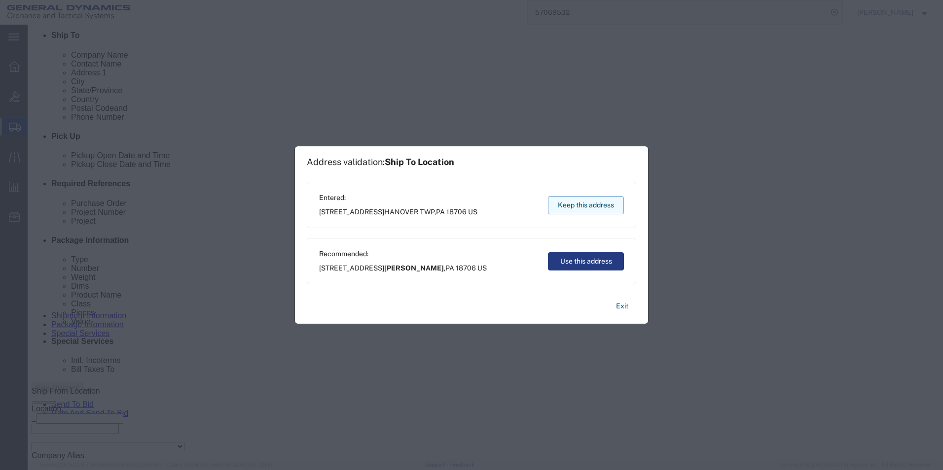 The image size is (943, 470). Describe the element at coordinates (409, 212) in the screenshot. I see `span: HANOVER TWP` at that location.